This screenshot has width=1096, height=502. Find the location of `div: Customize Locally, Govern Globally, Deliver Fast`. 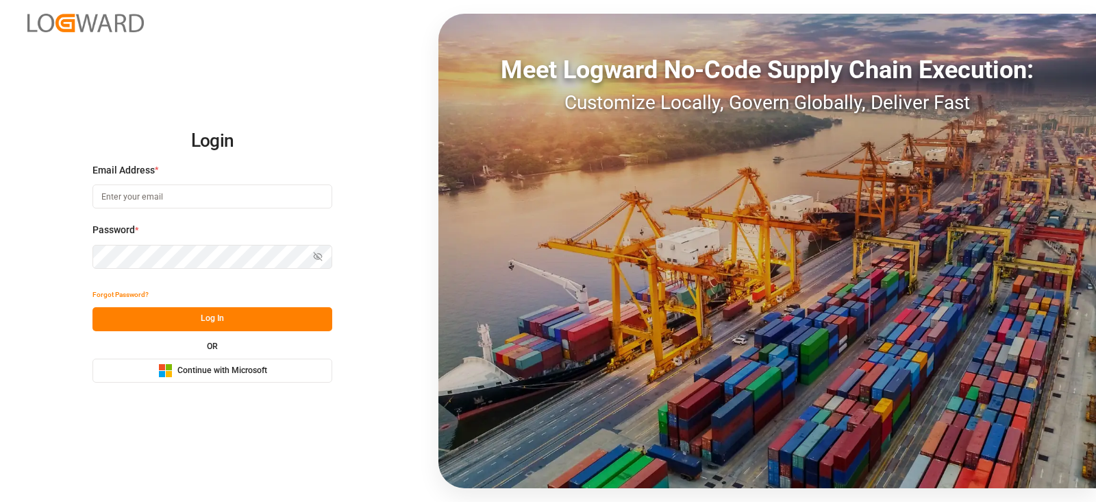

div: Customize Locally, Govern Globally, Deliver Fast is located at coordinates (768, 103).